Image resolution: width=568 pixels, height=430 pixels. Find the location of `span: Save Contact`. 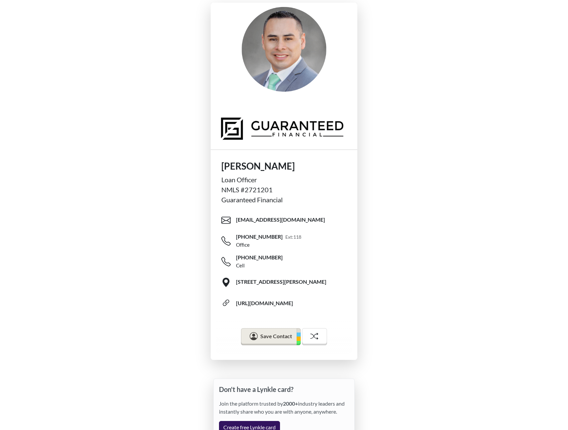

span: Save Contact is located at coordinates (276, 335).